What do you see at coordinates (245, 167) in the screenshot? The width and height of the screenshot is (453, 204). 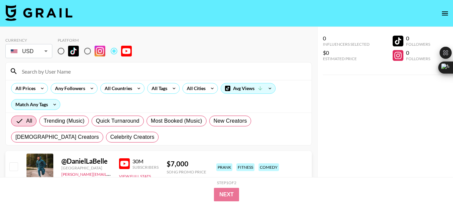 I see `div: fitness` at bounding box center [245, 167].